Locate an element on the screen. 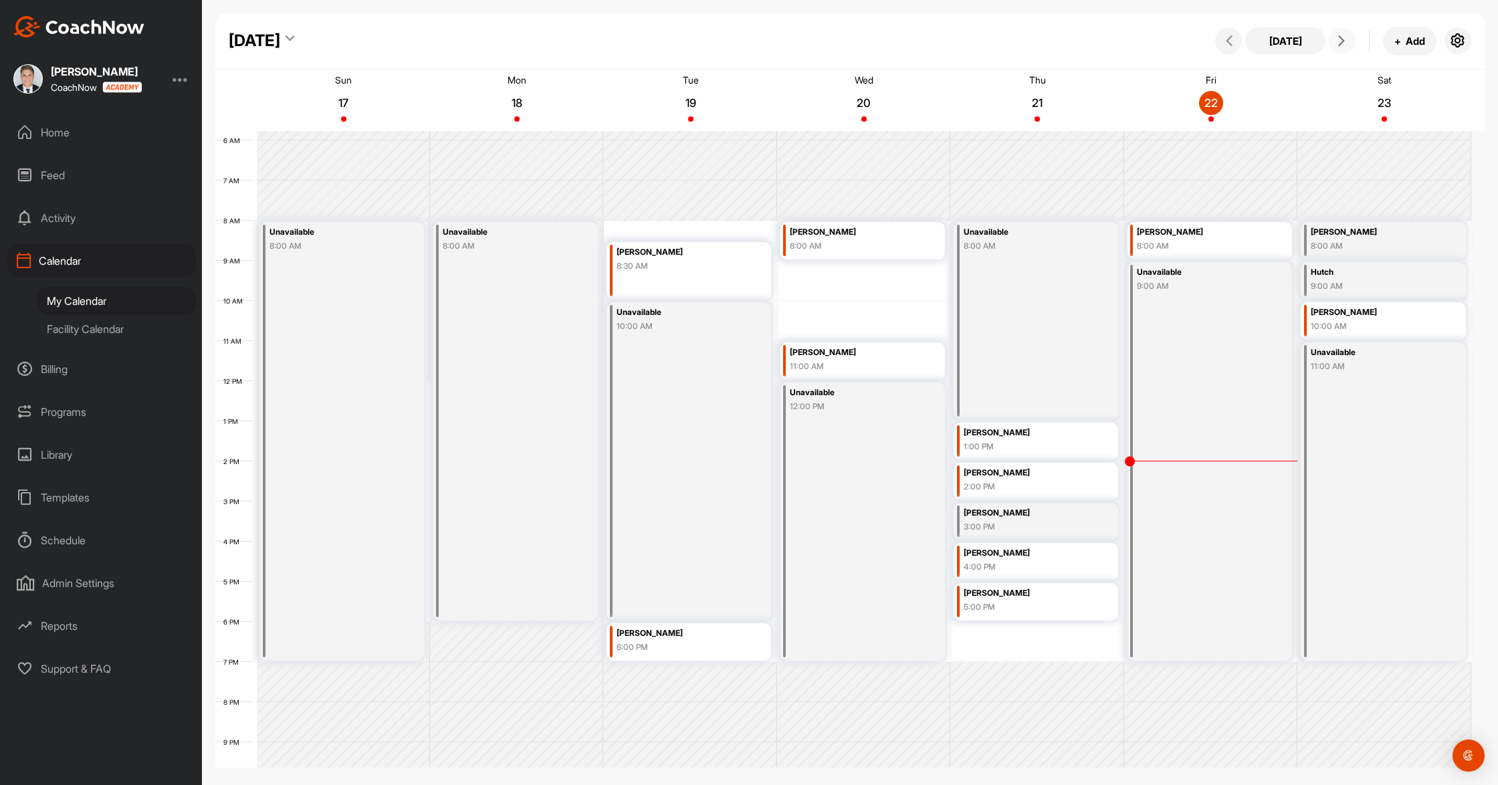  p: 23 is located at coordinates (1384, 103).